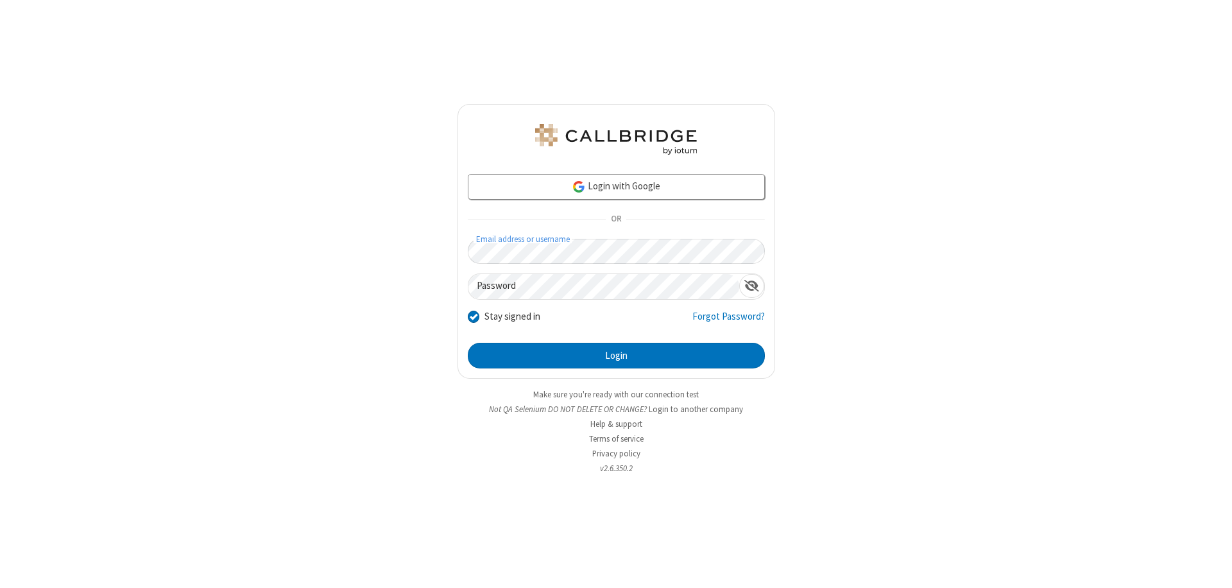 This screenshot has height=588, width=1232. I want to click on li: v2.6.350.2, so click(616, 468).